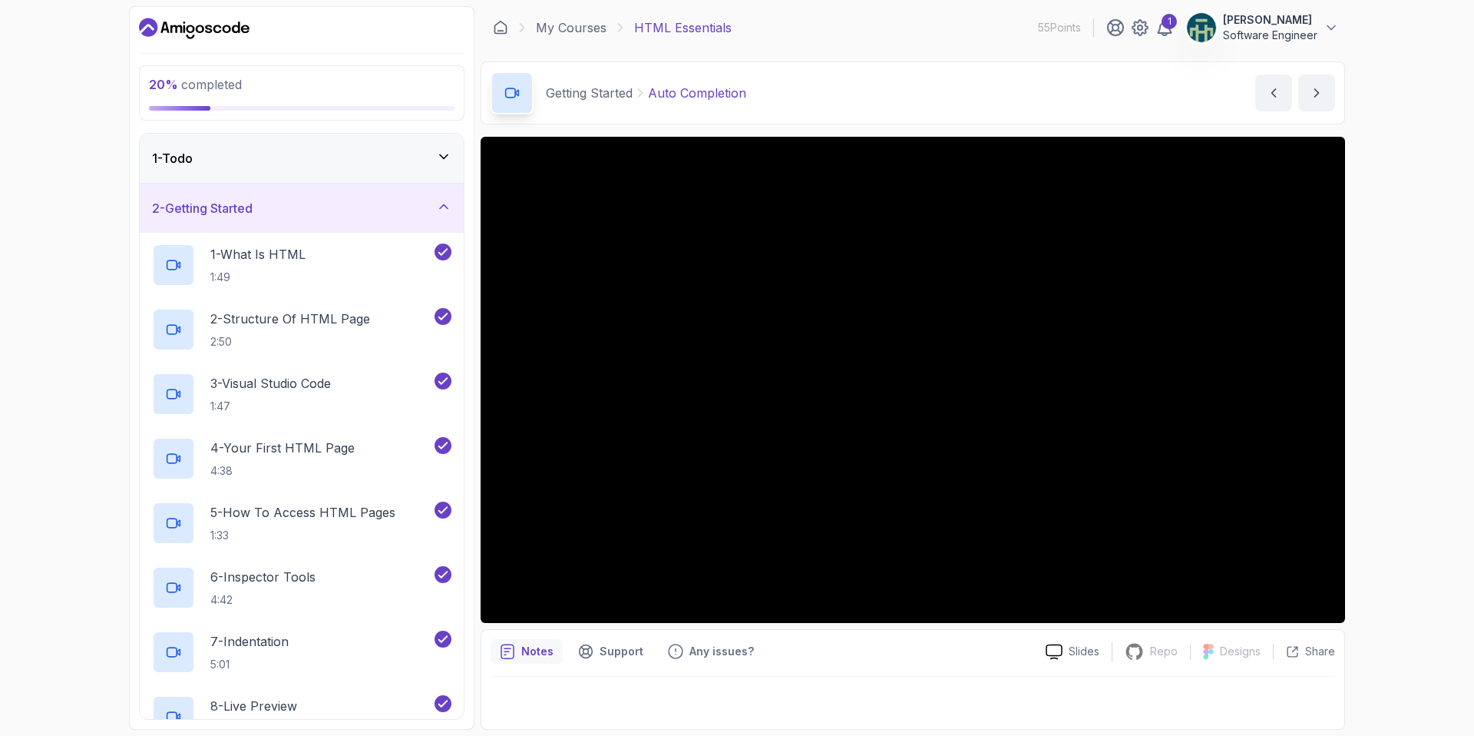 The width and height of the screenshot is (1474, 736). What do you see at coordinates (303, 535) in the screenshot?
I see `p: 1:33` at bounding box center [303, 535].